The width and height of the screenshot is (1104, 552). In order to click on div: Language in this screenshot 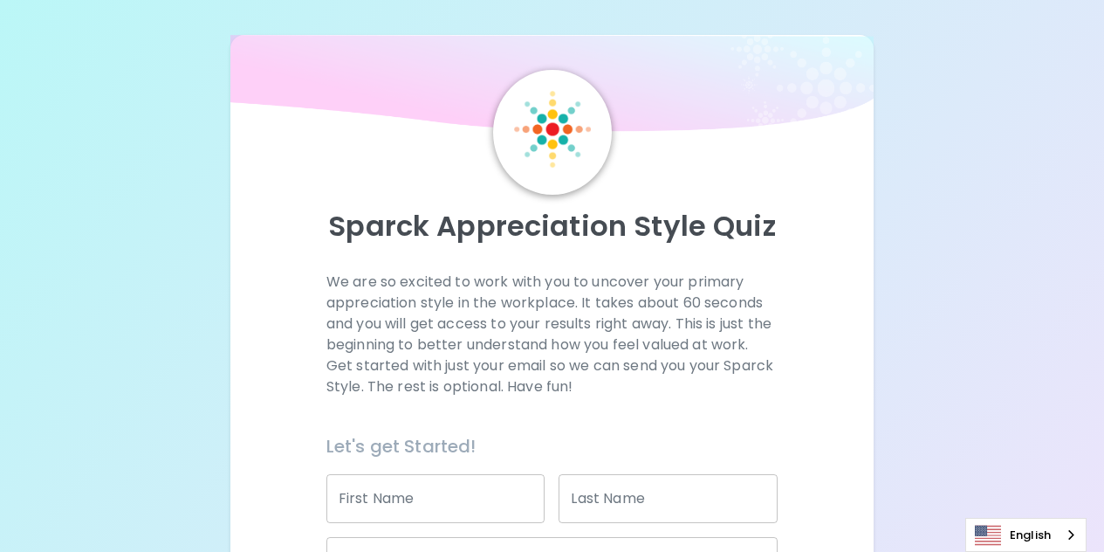, I will do `click(1026, 534)`.